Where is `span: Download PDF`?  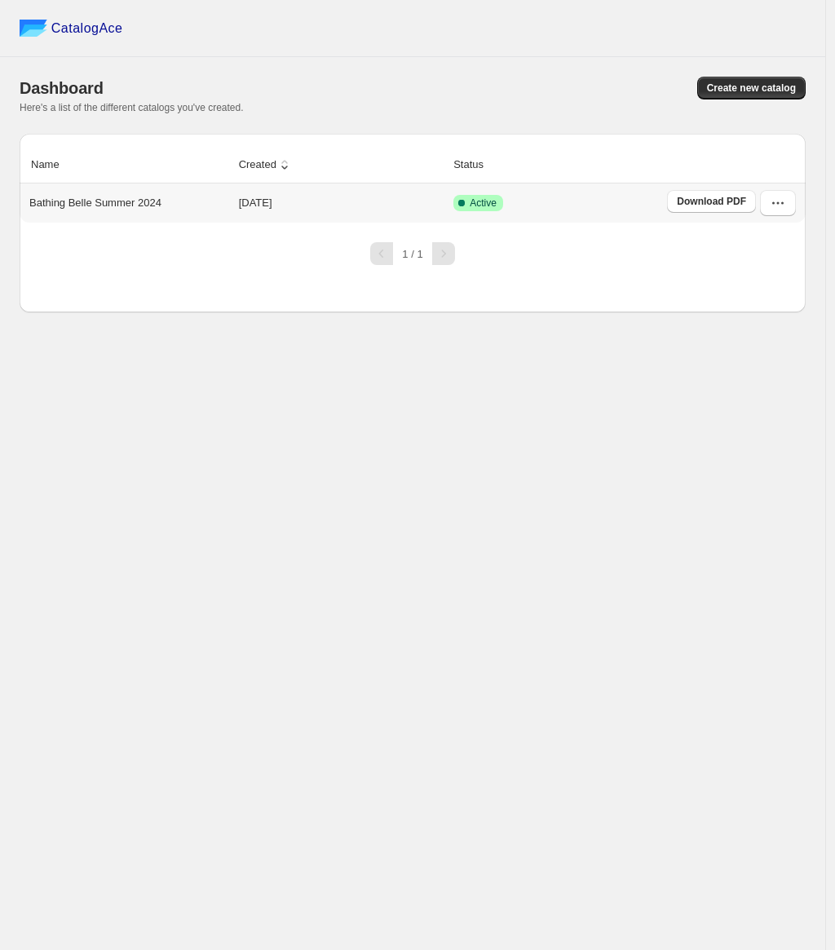 span: Download PDF is located at coordinates (711, 201).